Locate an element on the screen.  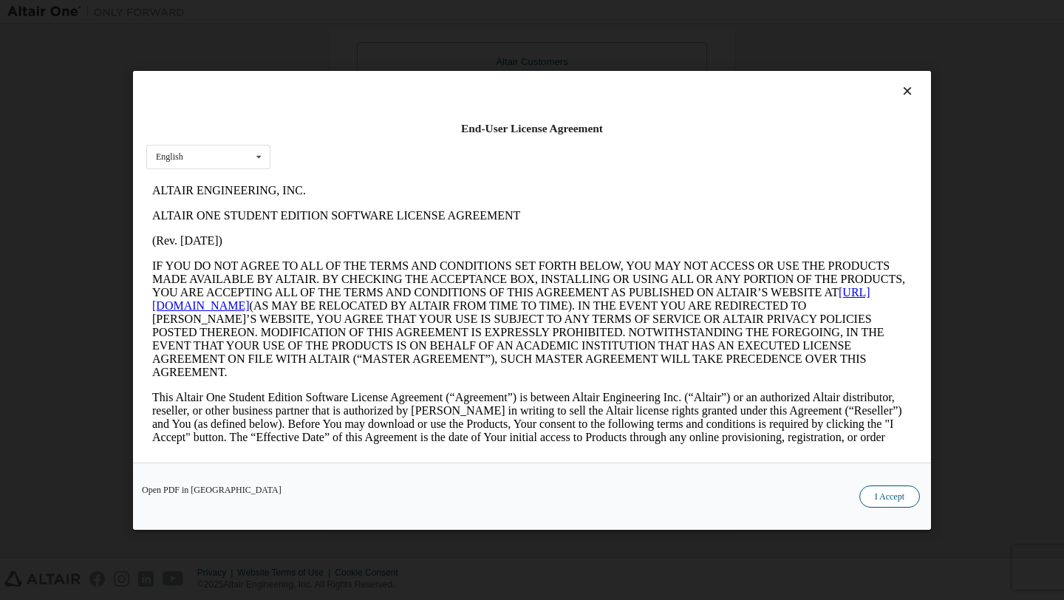
p: ALTAIR ENGINEERING, INC. is located at coordinates (386, 13).